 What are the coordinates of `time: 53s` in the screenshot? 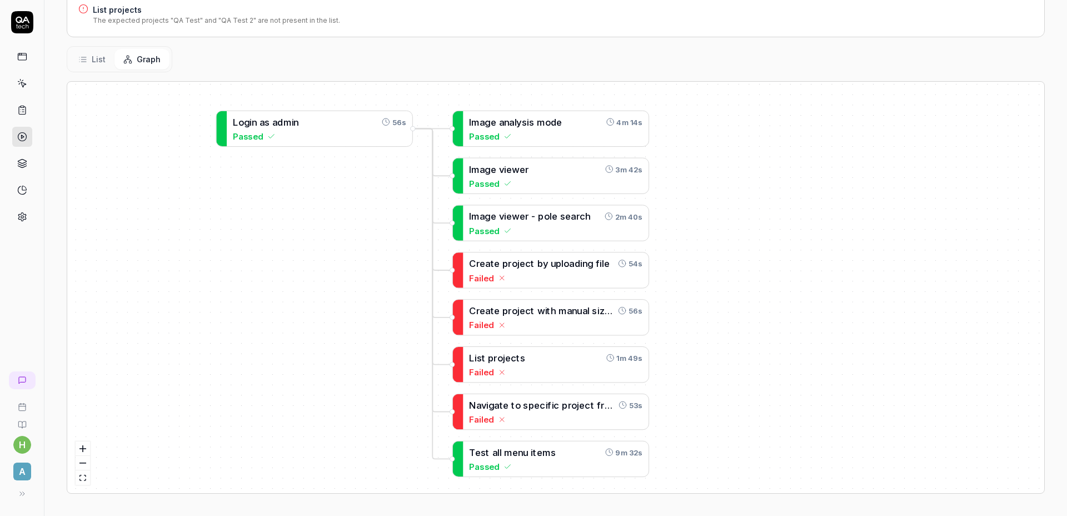 It's located at (636, 405).